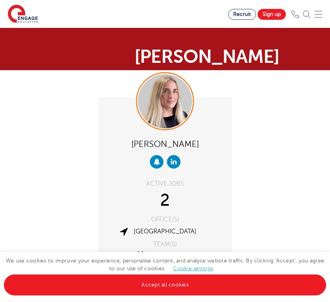 This screenshot has width=330, height=302. Describe the element at coordinates (165, 244) in the screenshot. I see `div: TEAM(S)` at that location.